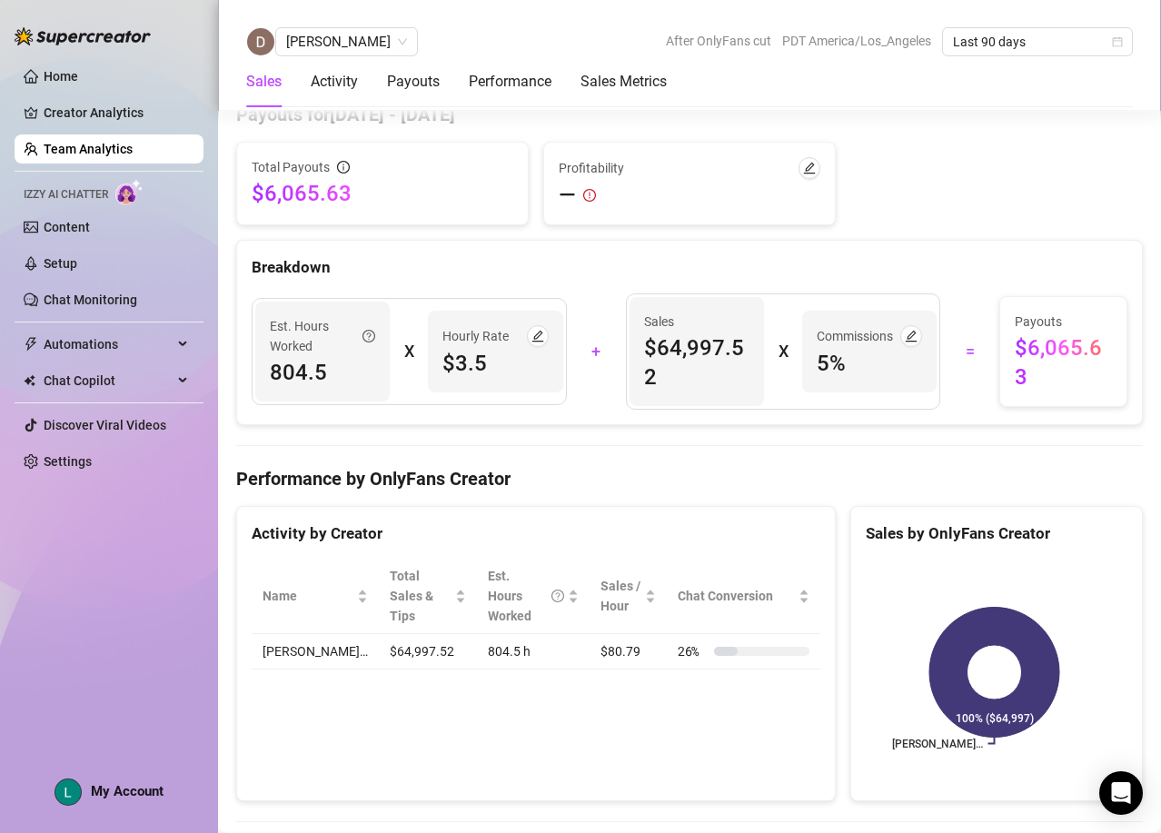 Image resolution: width=1161 pixels, height=833 pixels. I want to click on div: Activity, so click(334, 82).